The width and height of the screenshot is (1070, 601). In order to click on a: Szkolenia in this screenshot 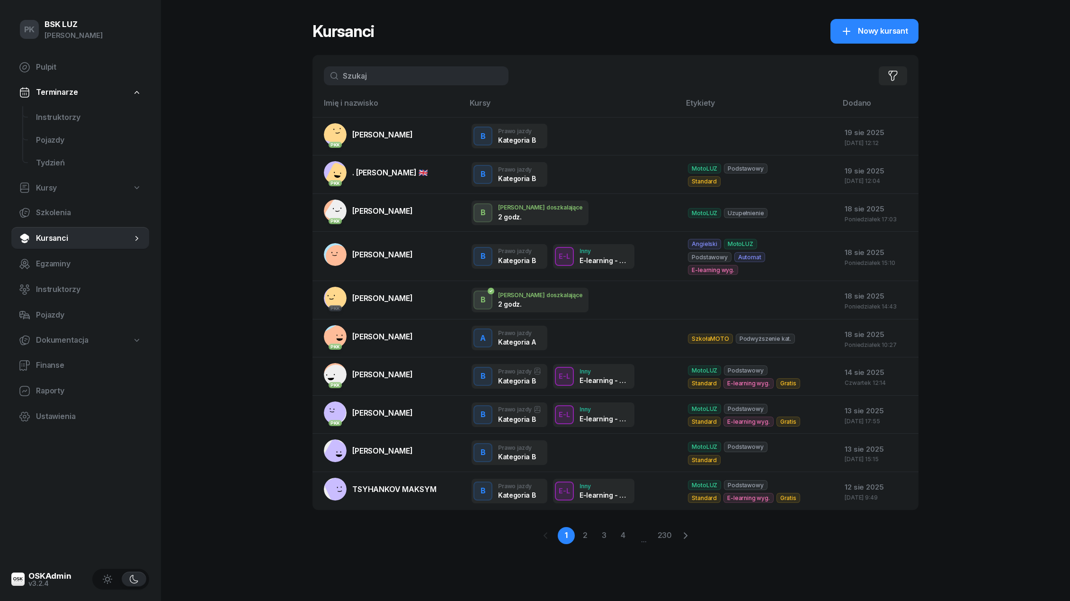, I will do `click(80, 213)`.